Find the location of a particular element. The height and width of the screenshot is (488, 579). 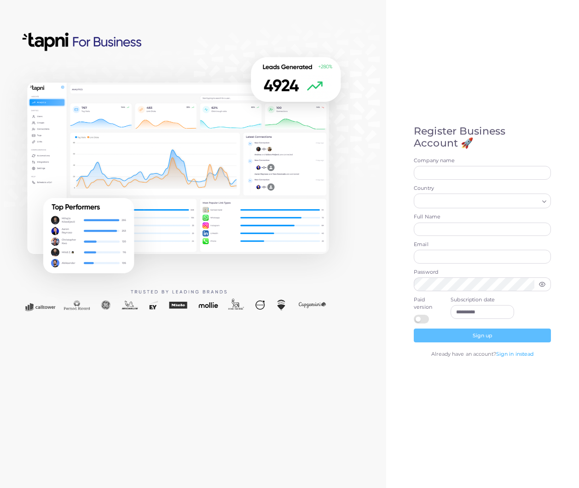

label: Company name is located at coordinates (483, 161).